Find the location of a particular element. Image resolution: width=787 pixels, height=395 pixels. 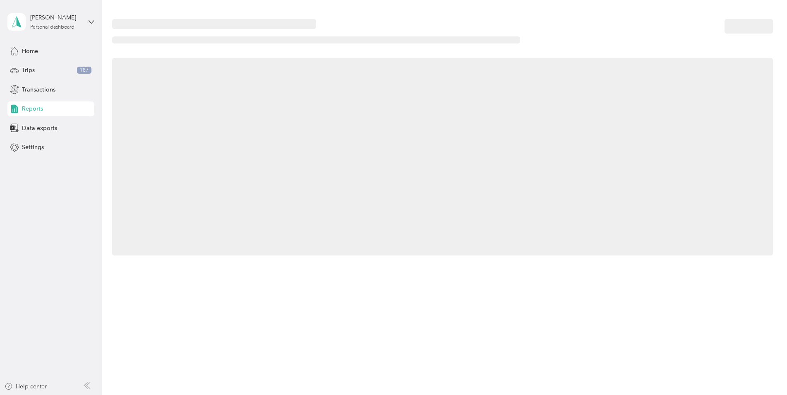

span: Reports is located at coordinates (32, 108).